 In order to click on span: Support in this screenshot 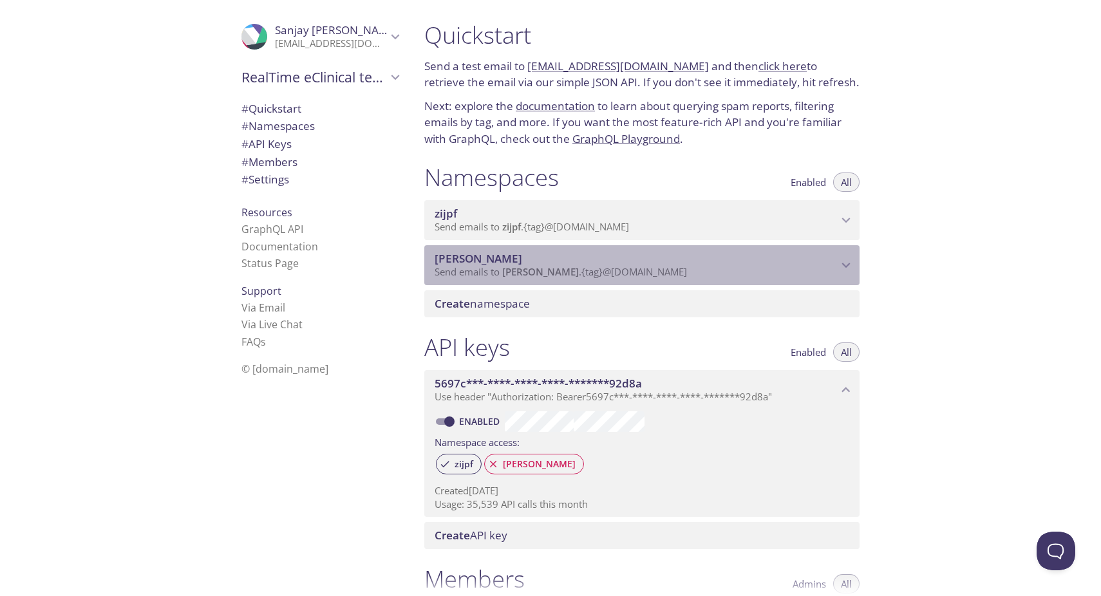, I will do `click(261, 291)`.